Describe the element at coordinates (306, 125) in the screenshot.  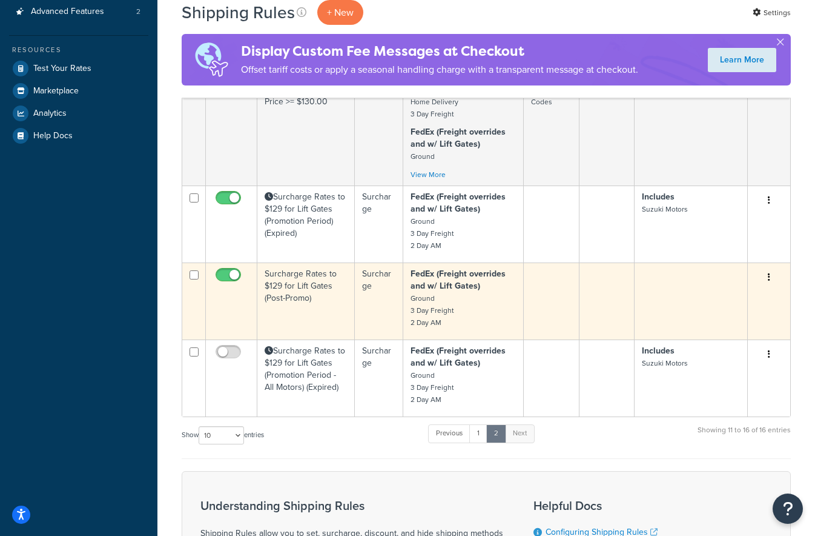
I see `td: Override Rates to $400 when Cart Price >= $130.00` at that location.